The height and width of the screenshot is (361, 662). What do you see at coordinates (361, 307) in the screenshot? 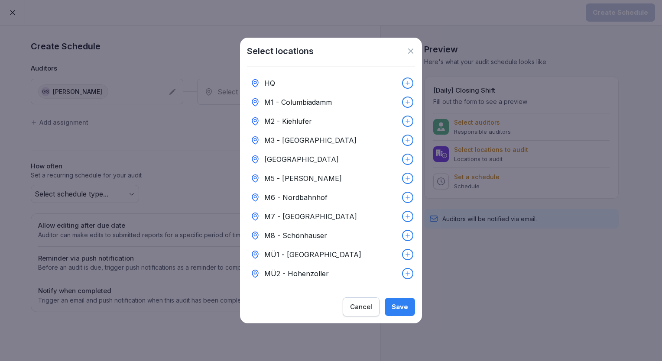
I see `button: Cancel` at bounding box center [361, 307].